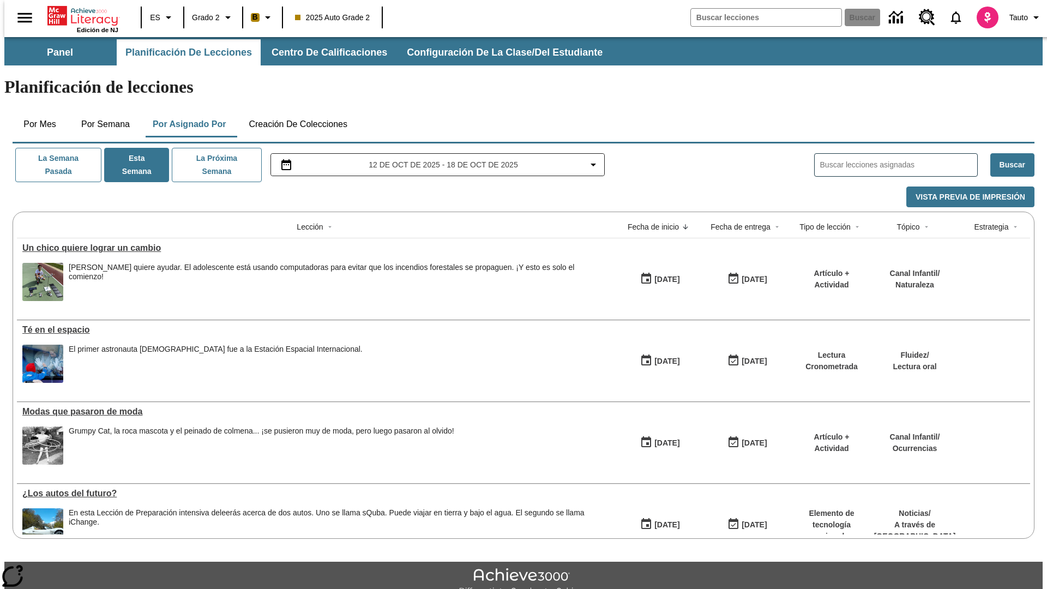 This screenshot has height=589, width=1047. Describe the element at coordinates (316, 494) in the screenshot. I see `div: ¿Los autos del futuro?` at that location.